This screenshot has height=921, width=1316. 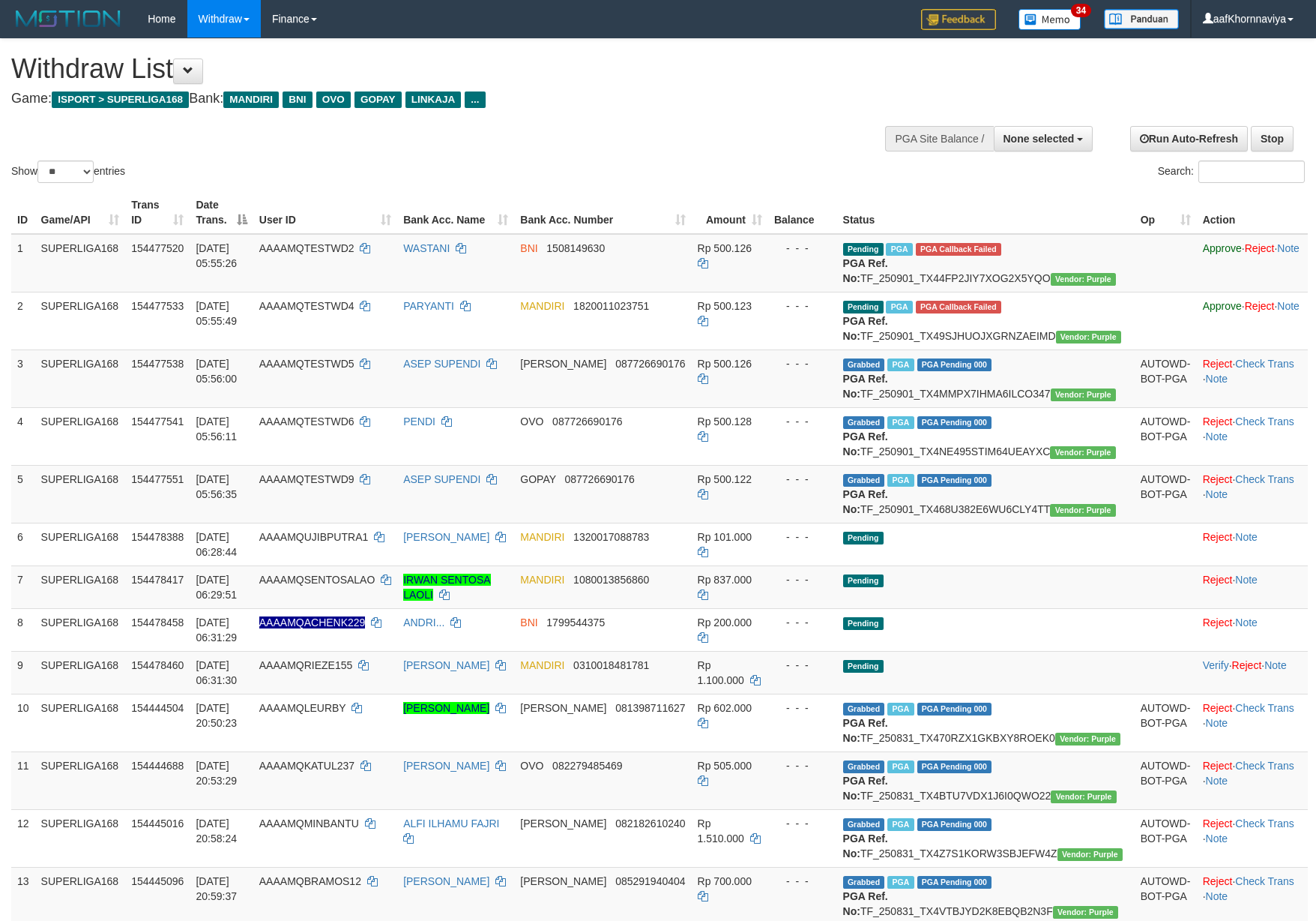 What do you see at coordinates (313, 622) in the screenshot?
I see `span: Nama rekening ada tanda titik/strip, harap diedit` at bounding box center [313, 622].